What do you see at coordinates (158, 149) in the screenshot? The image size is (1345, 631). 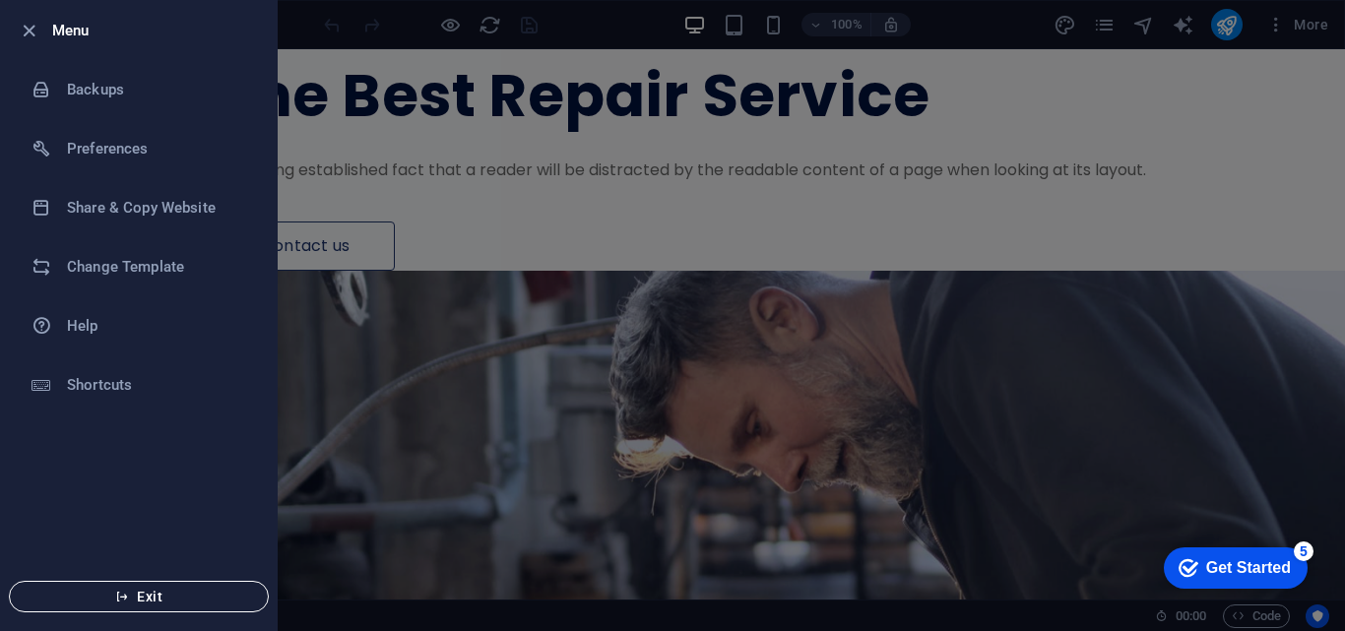 I see `h6: Preferences` at bounding box center [158, 149].